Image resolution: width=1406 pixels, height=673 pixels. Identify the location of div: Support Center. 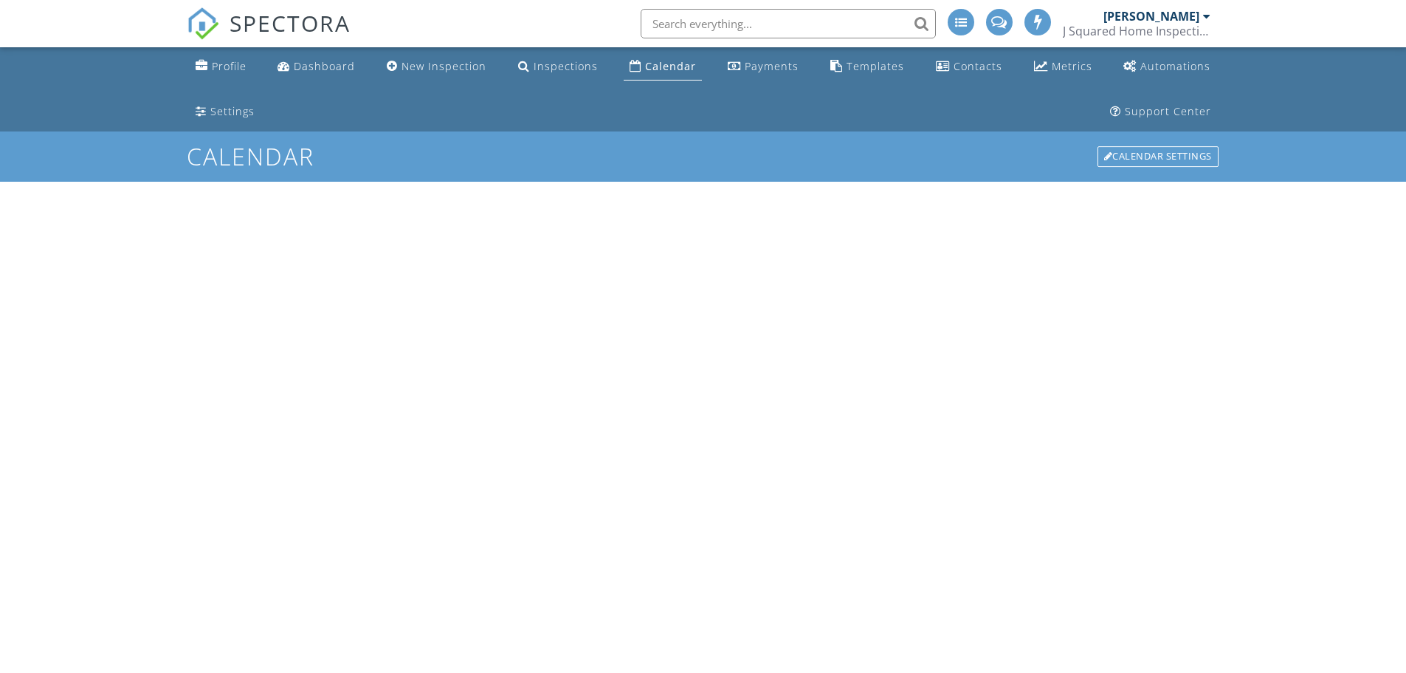
(1168, 111).